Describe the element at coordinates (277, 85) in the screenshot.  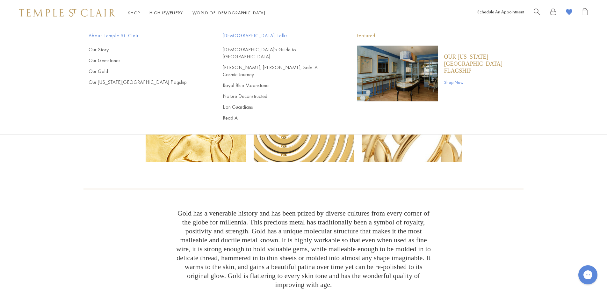
I see `a: Royal Blue Moonstone` at that location.